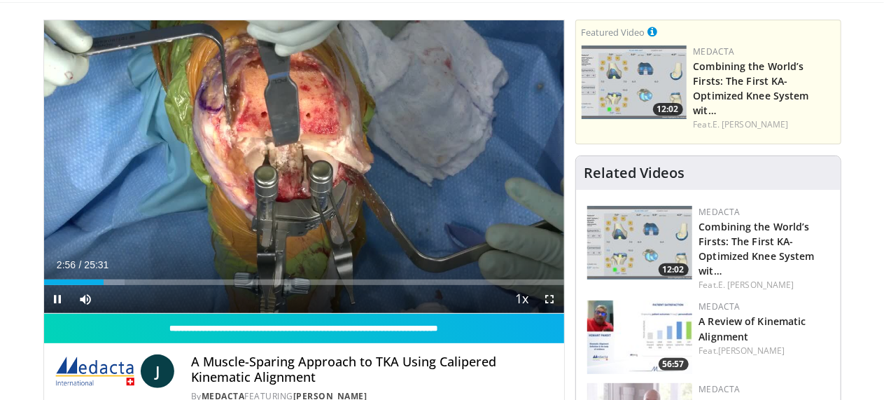  Describe the element at coordinates (753, 328) in the screenshot. I see `a: A Review of Kinematic Alignment` at that location.